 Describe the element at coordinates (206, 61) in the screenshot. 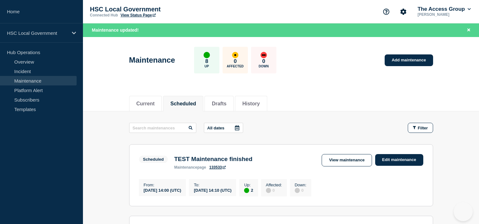

I see `p: 8` at that location.